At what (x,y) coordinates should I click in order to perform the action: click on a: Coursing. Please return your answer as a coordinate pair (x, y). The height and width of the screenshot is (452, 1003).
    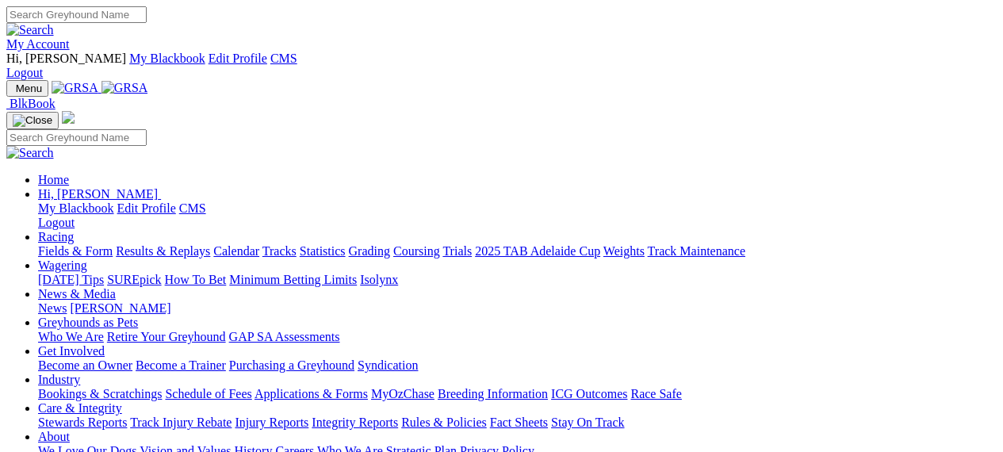
    Looking at the image, I should click on (416, 250).